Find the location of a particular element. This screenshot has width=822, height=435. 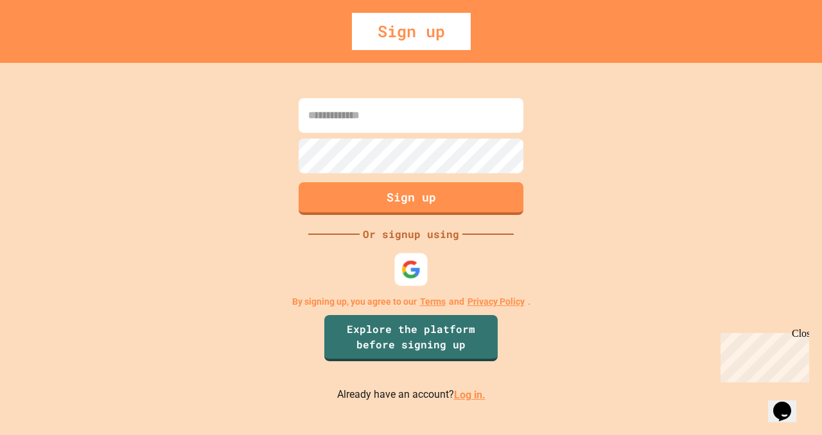

div: Chat with us now!Close is located at coordinates (47, 43).